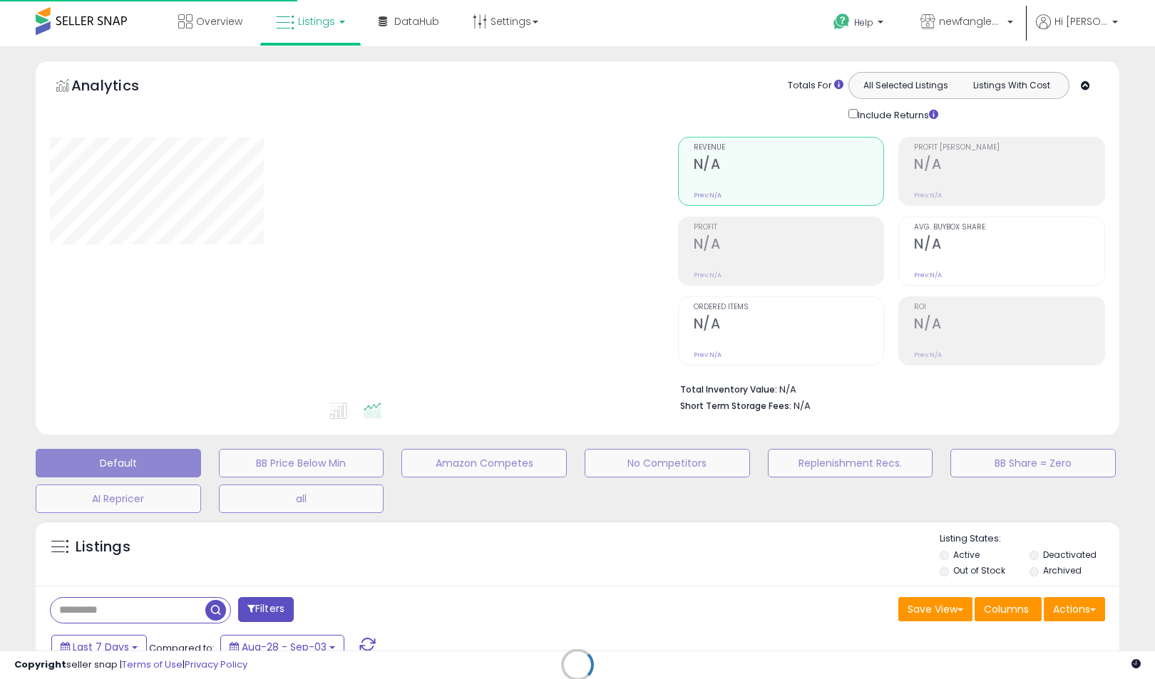  I want to click on strong: Copyright, so click(40, 664).